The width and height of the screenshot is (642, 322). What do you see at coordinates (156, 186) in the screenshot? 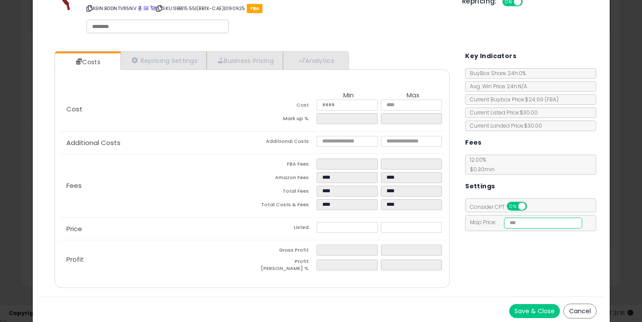
I see `p: Fees` at bounding box center [156, 186].